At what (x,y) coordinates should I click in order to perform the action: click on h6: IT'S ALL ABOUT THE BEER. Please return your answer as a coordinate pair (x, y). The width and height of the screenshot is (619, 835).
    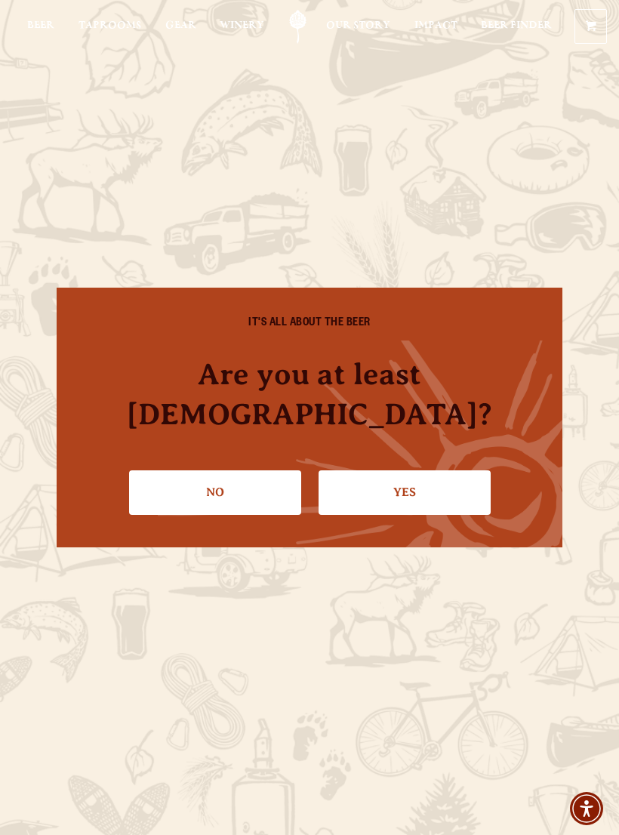
    Looking at the image, I should click on (309, 325).